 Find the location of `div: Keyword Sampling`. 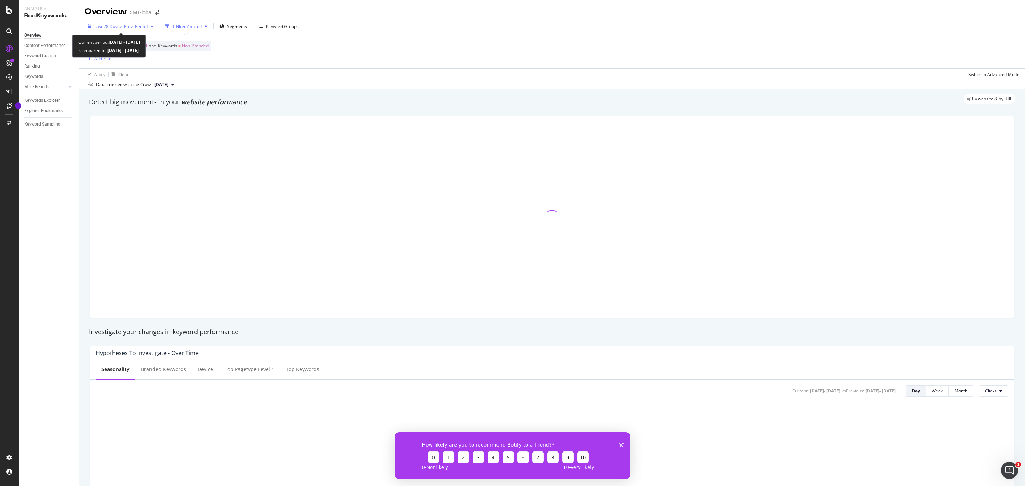

div: Keyword Sampling is located at coordinates (42, 124).